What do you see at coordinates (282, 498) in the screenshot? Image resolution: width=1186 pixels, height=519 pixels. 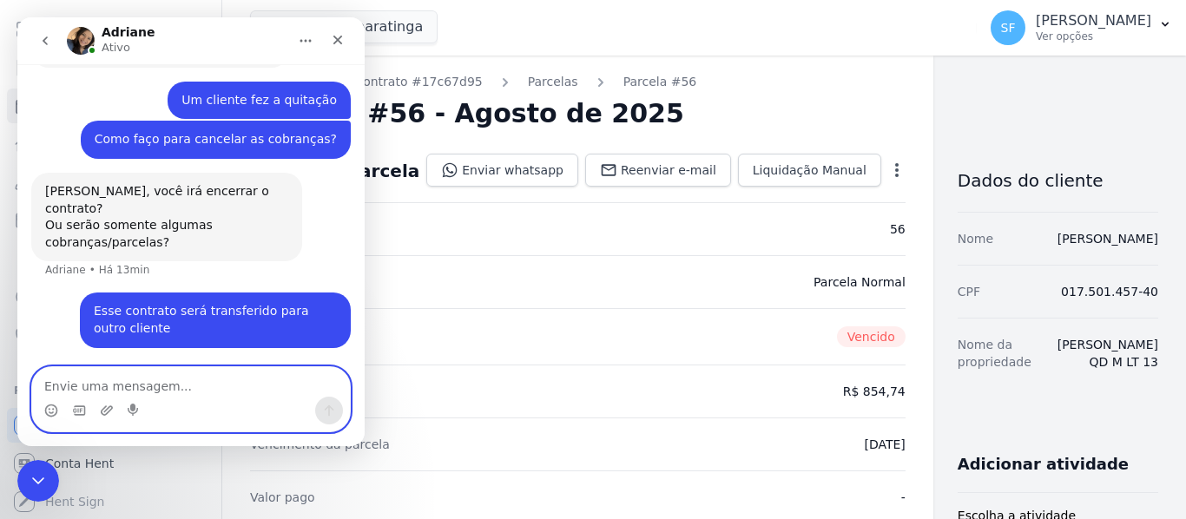 I see `dt: Valor pago` at bounding box center [282, 498].